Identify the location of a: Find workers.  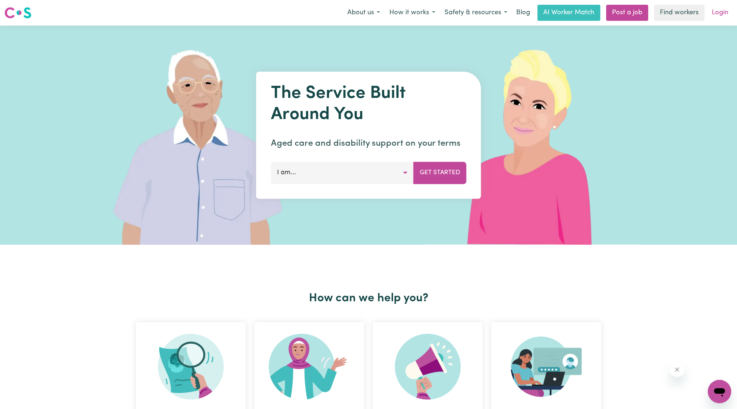
(679, 13).